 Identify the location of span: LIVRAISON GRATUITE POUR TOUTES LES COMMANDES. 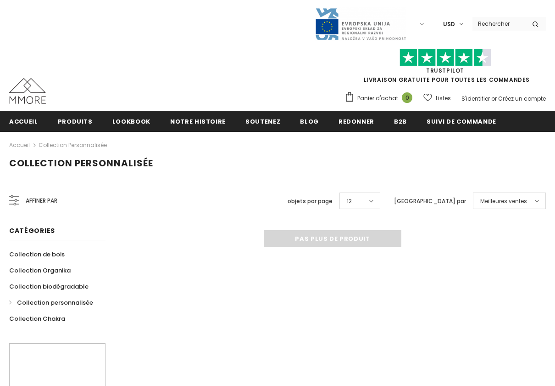
(445, 68).